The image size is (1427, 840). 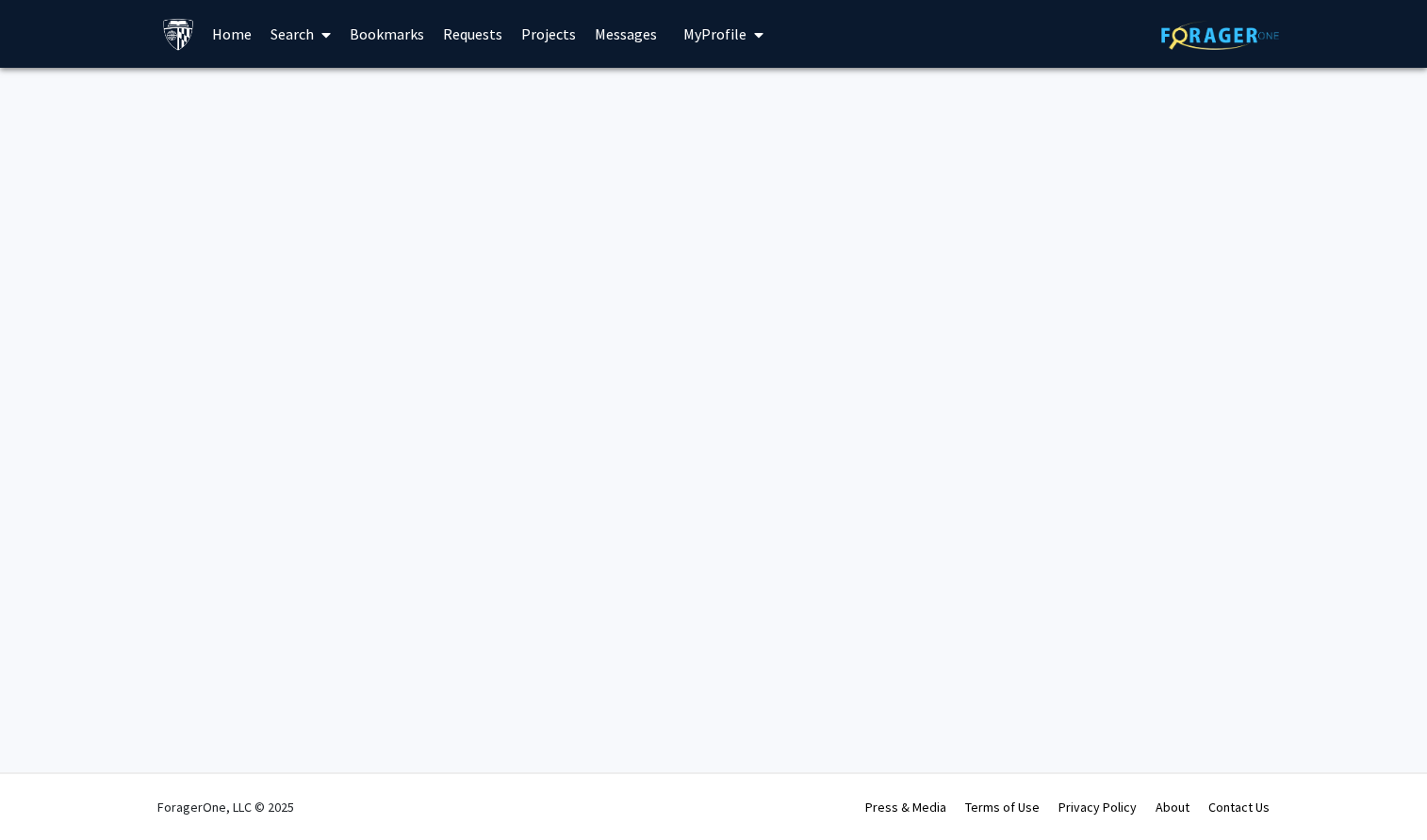 I want to click on a: About, so click(x=1172, y=808).